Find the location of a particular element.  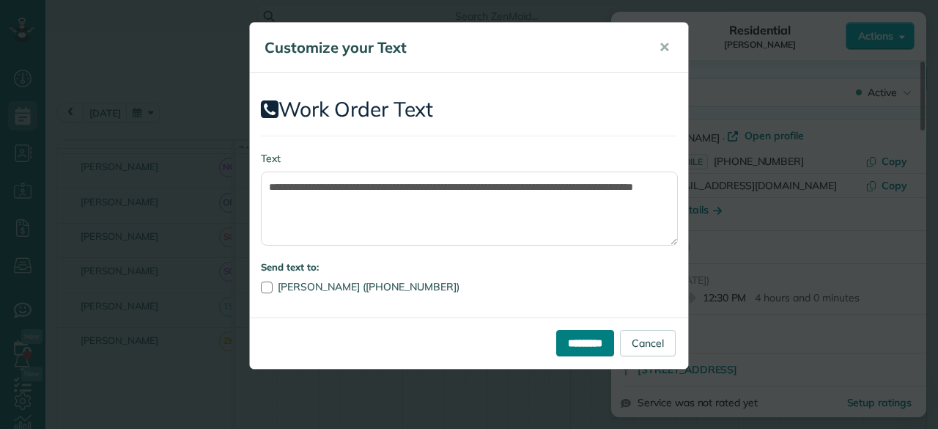

a: Cancel is located at coordinates (648, 343).